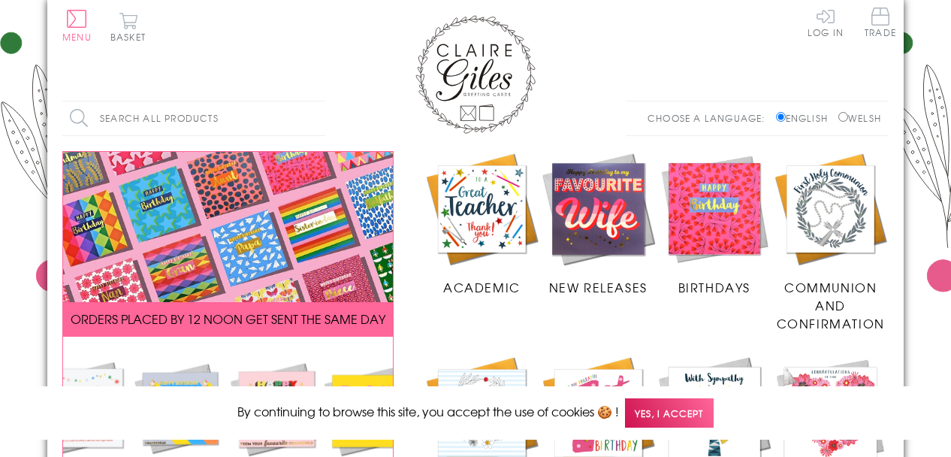 Image resolution: width=951 pixels, height=457 pixels. I want to click on a: New Releases, so click(598, 224).